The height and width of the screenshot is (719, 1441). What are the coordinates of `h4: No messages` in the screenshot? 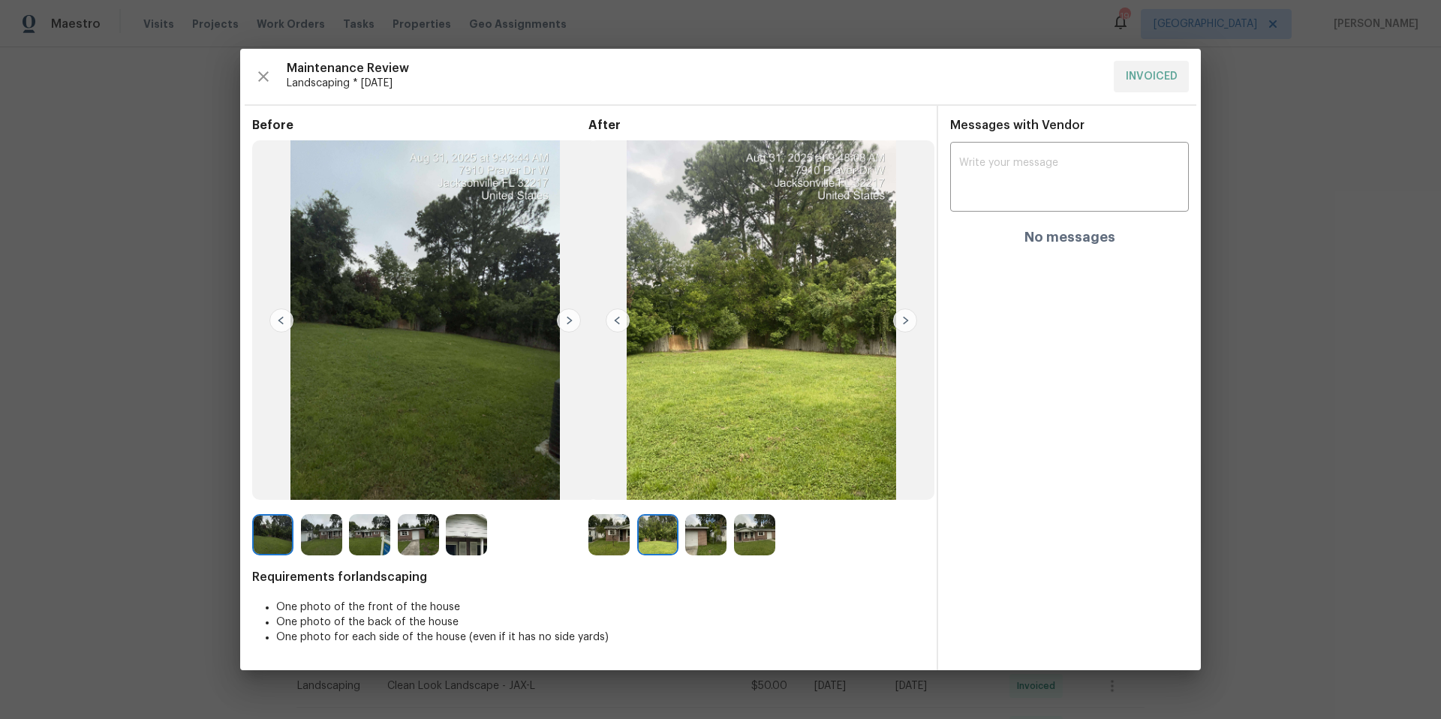 It's located at (1069, 237).